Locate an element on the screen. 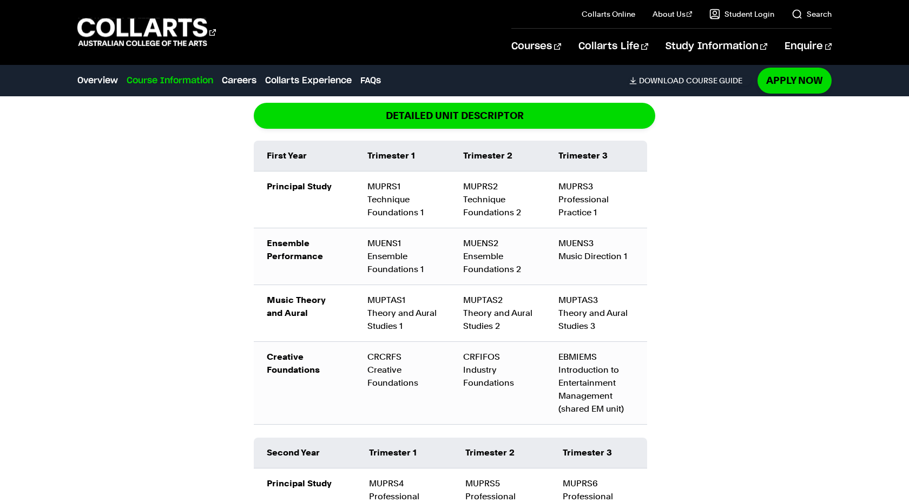 This screenshot has width=909, height=502. div: MUPTAS3 Theory and Aural Studies 3 is located at coordinates (596, 313).